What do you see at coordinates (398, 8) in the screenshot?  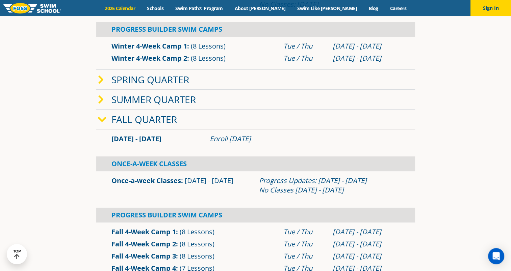 I see `a: Careers` at bounding box center [398, 8].